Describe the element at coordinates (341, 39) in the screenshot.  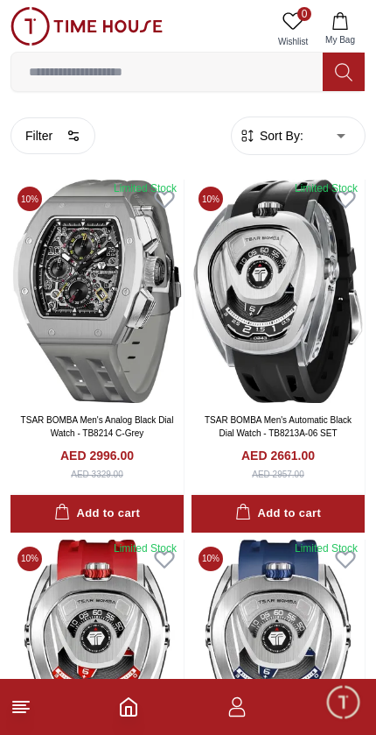
I see `span: My Bag` at that location.